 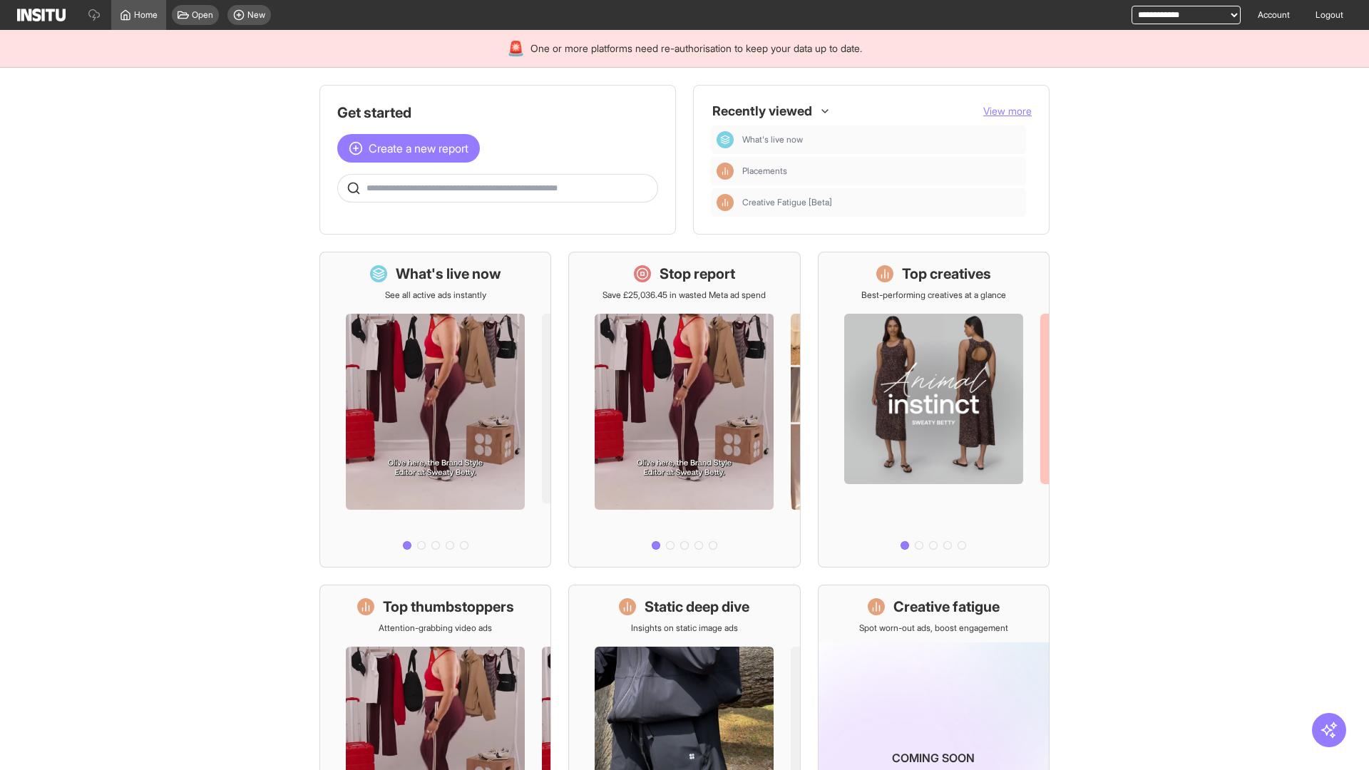 I want to click on p: See all active ads instantly, so click(x=436, y=295).